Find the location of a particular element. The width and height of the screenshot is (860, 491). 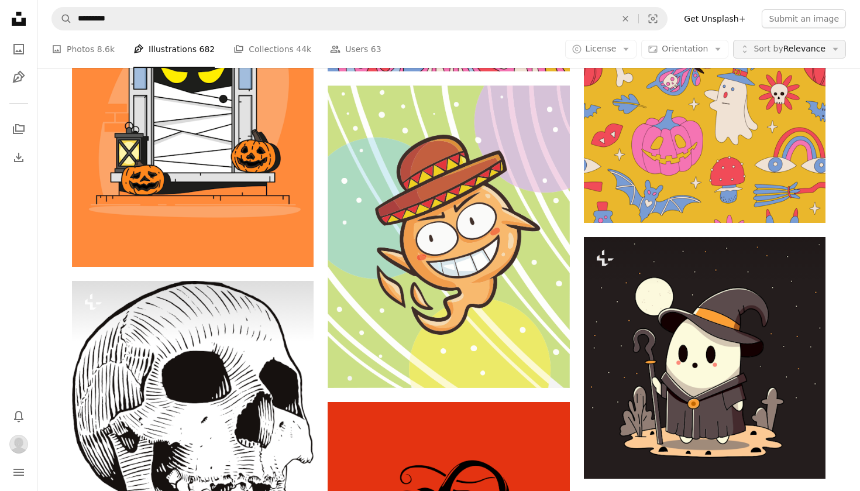

img: Cartoon character with a sombrero and a grin is located at coordinates (448, 236).